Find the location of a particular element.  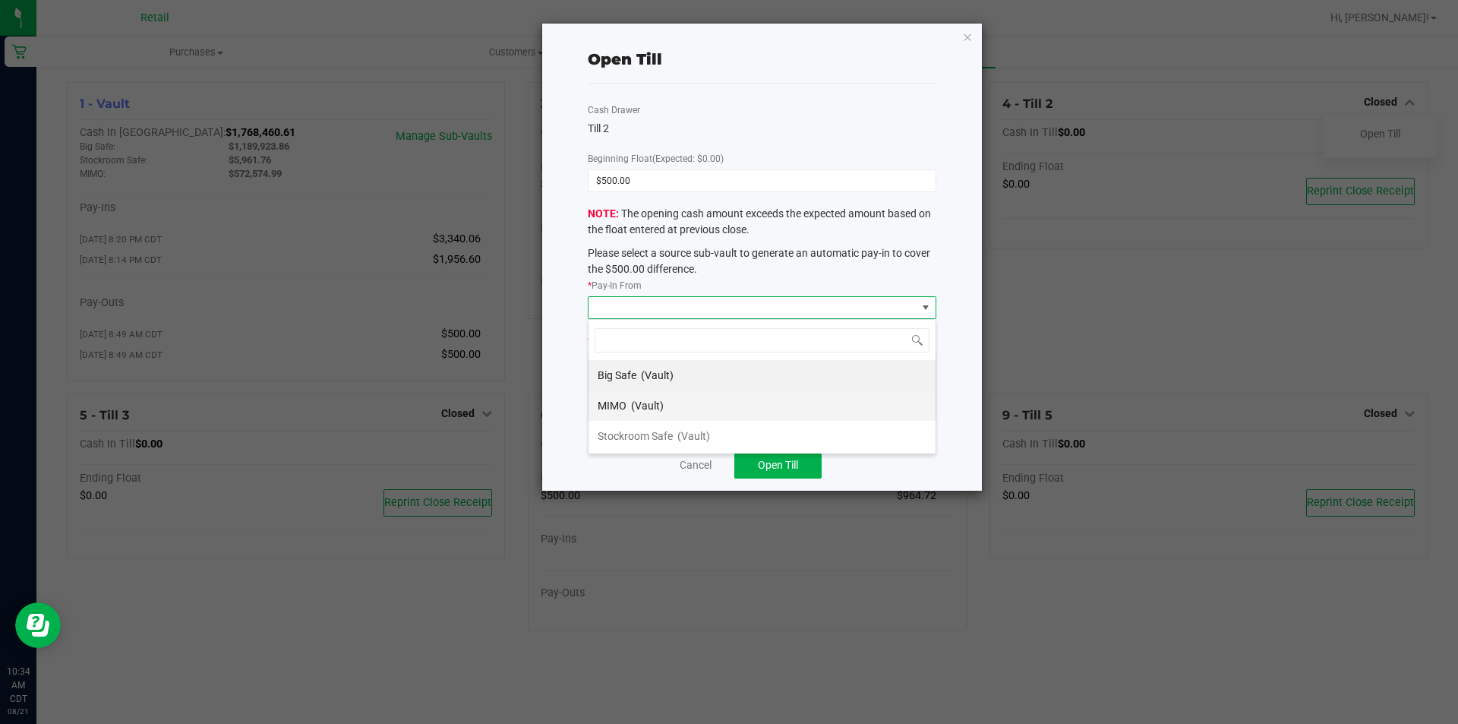

div: Open Till is located at coordinates (625, 59).